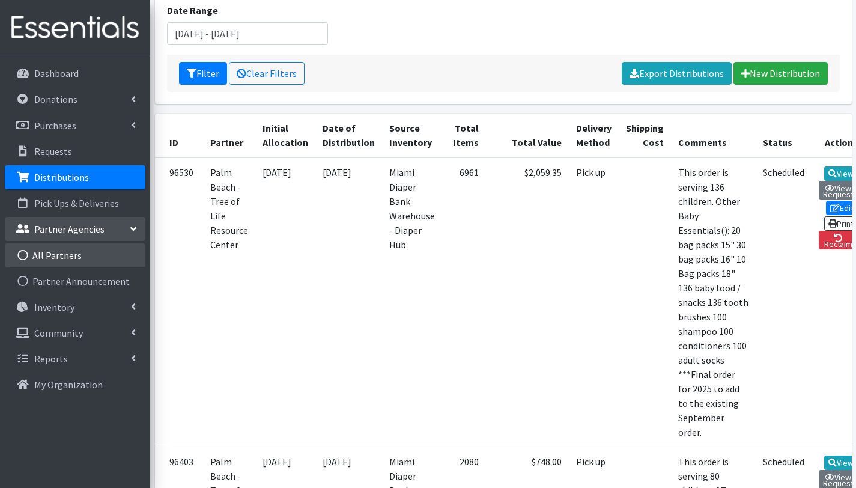 This screenshot has height=488, width=856. What do you see at coordinates (75, 203) in the screenshot?
I see `a: Pick Ups & Deliveries` at bounding box center [75, 203].